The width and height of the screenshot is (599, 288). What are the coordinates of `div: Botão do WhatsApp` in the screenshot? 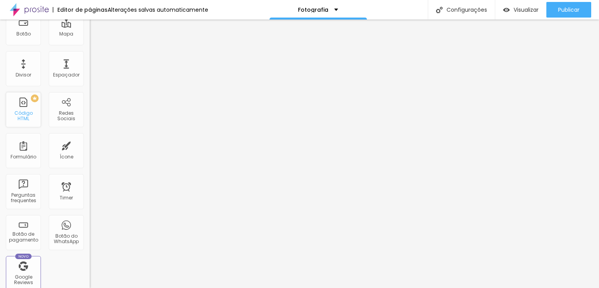 It's located at (66, 239).